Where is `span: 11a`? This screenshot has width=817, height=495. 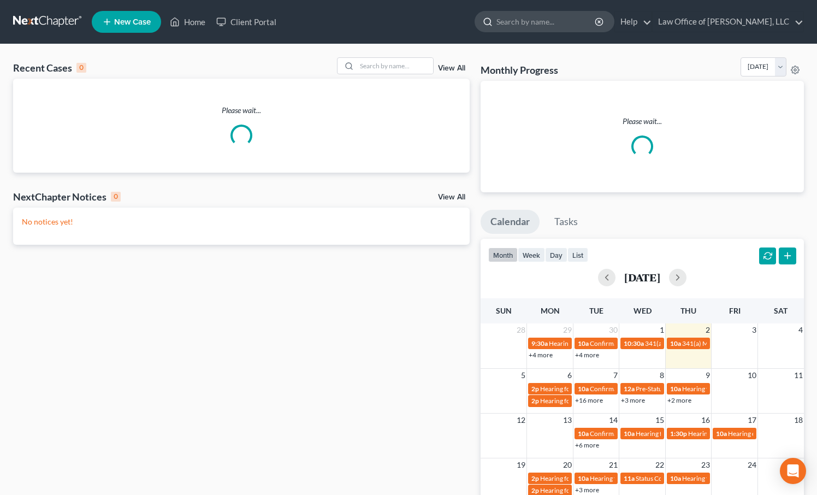 span: 11a is located at coordinates (629, 478).